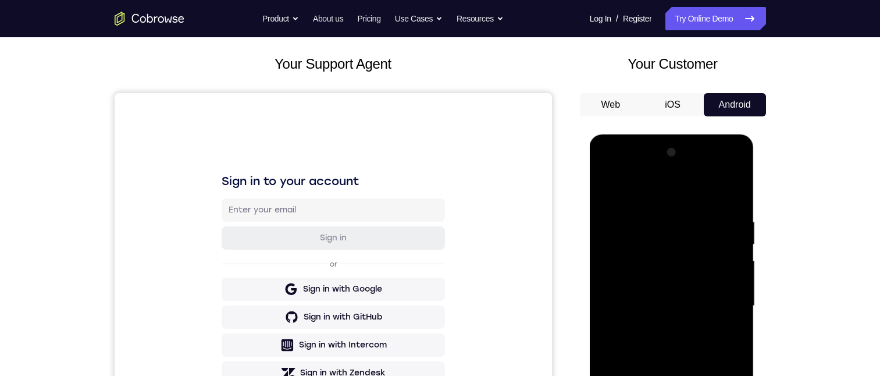  I want to click on div: Sign in with Intercom, so click(228, 252).